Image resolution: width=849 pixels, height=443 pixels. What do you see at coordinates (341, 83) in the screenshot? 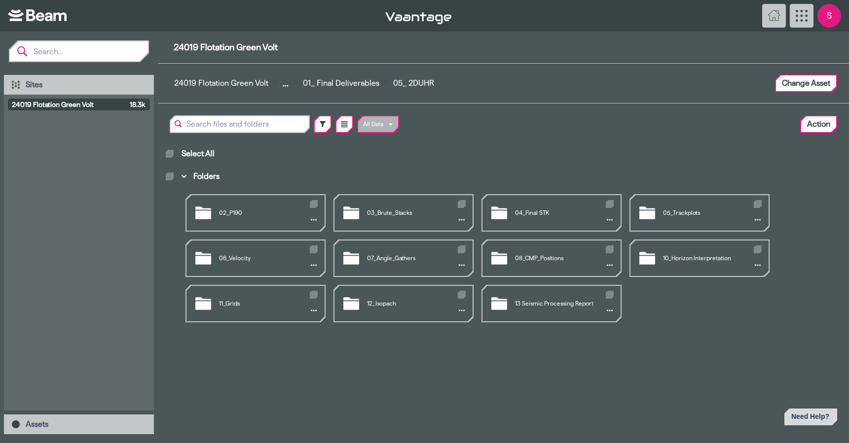
I see `button: 01_ Final Deliverables` at bounding box center [341, 83].